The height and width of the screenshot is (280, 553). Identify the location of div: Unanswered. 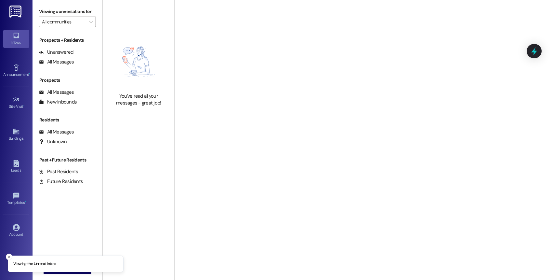
(56, 52).